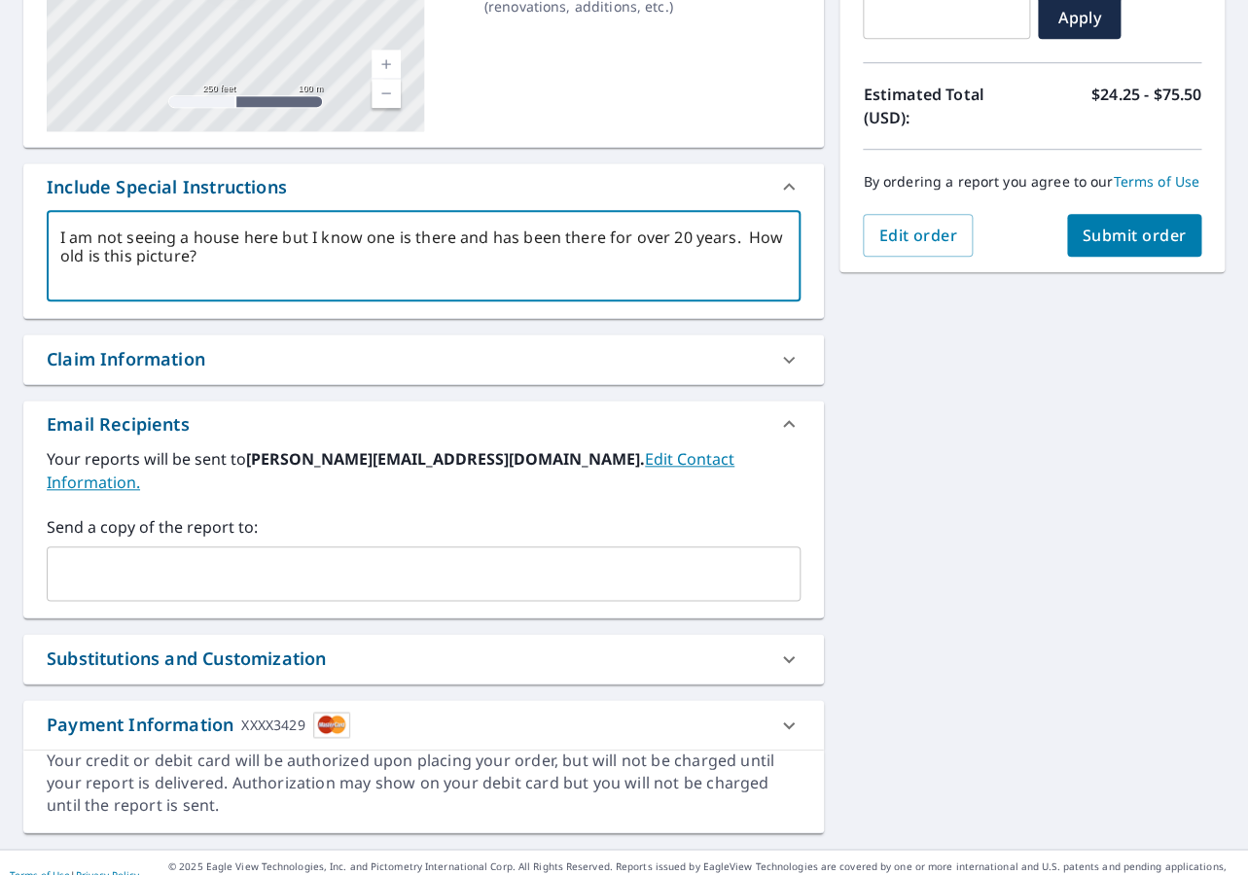  I want to click on button: Edit order, so click(917, 235).